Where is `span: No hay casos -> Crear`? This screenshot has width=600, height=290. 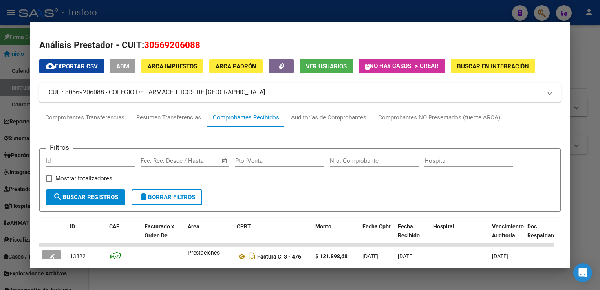
span: No hay casos -> Crear is located at coordinates (402, 66).